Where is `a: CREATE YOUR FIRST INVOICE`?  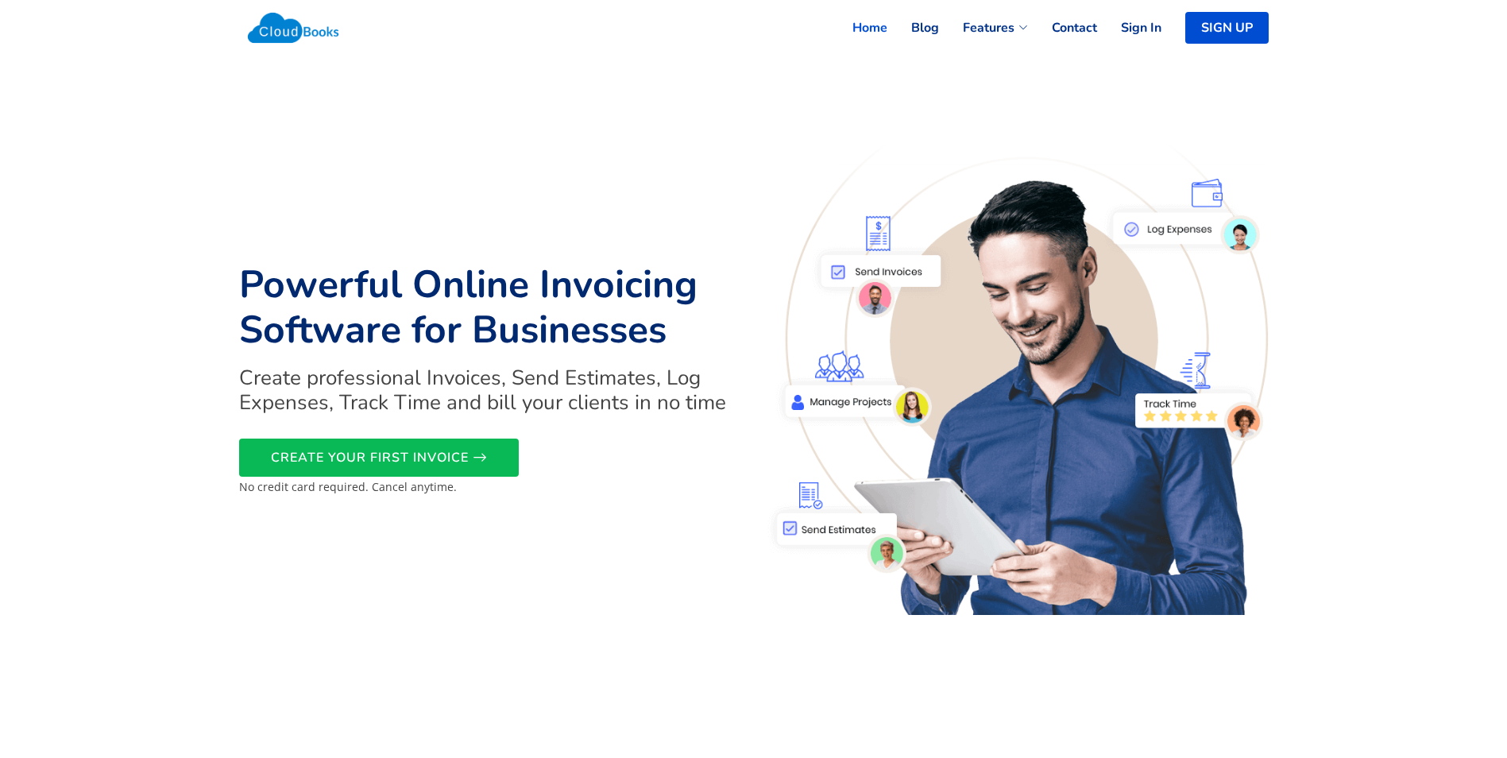 a: CREATE YOUR FIRST INVOICE is located at coordinates (379, 458).